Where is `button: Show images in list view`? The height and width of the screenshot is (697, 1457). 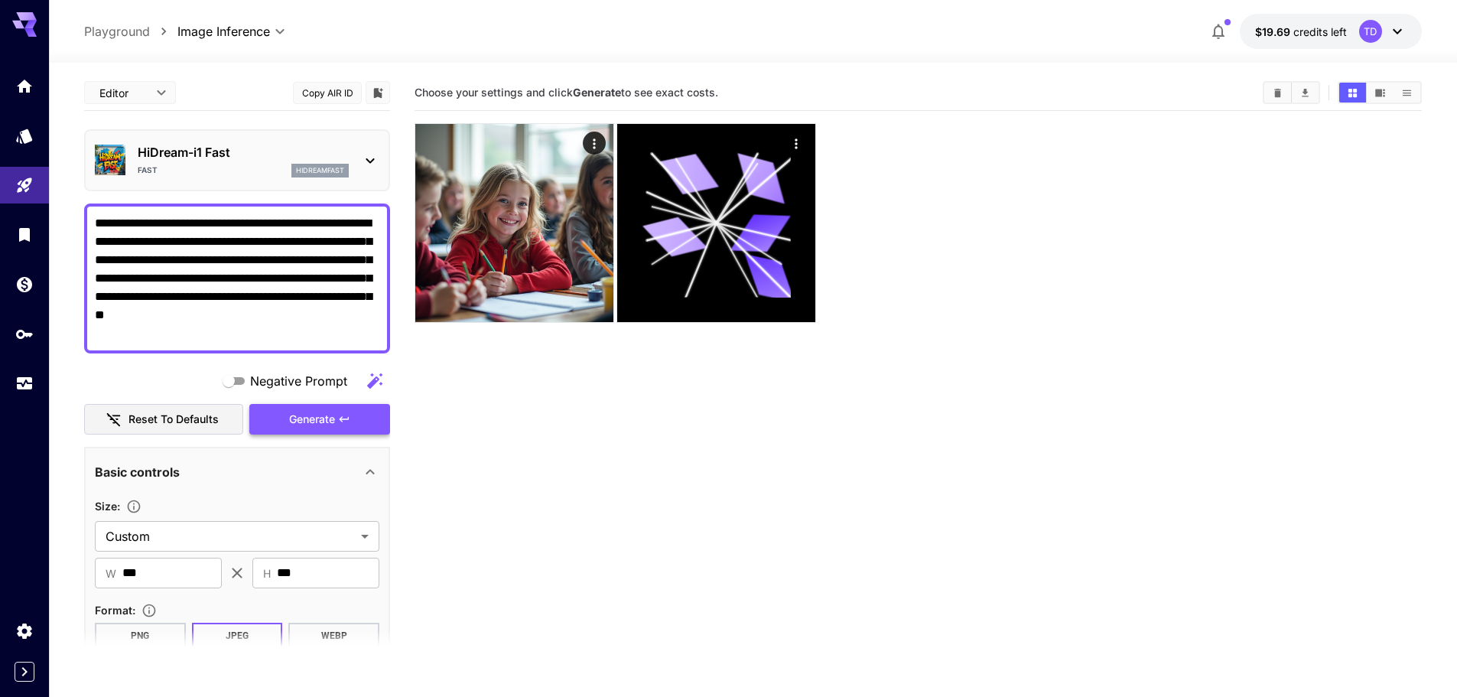
button: Show images in list view is located at coordinates (1407, 93).